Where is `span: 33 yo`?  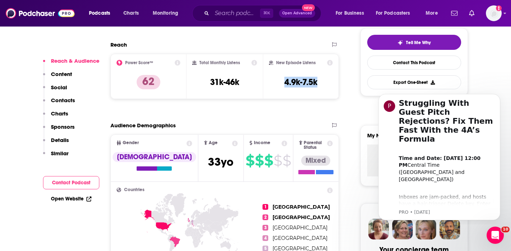
span: 33 yo is located at coordinates (221, 162).